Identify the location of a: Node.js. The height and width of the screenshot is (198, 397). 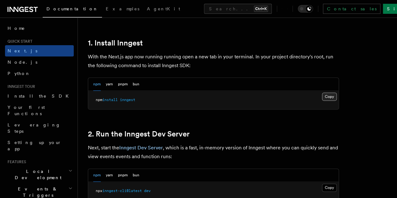
(39, 62).